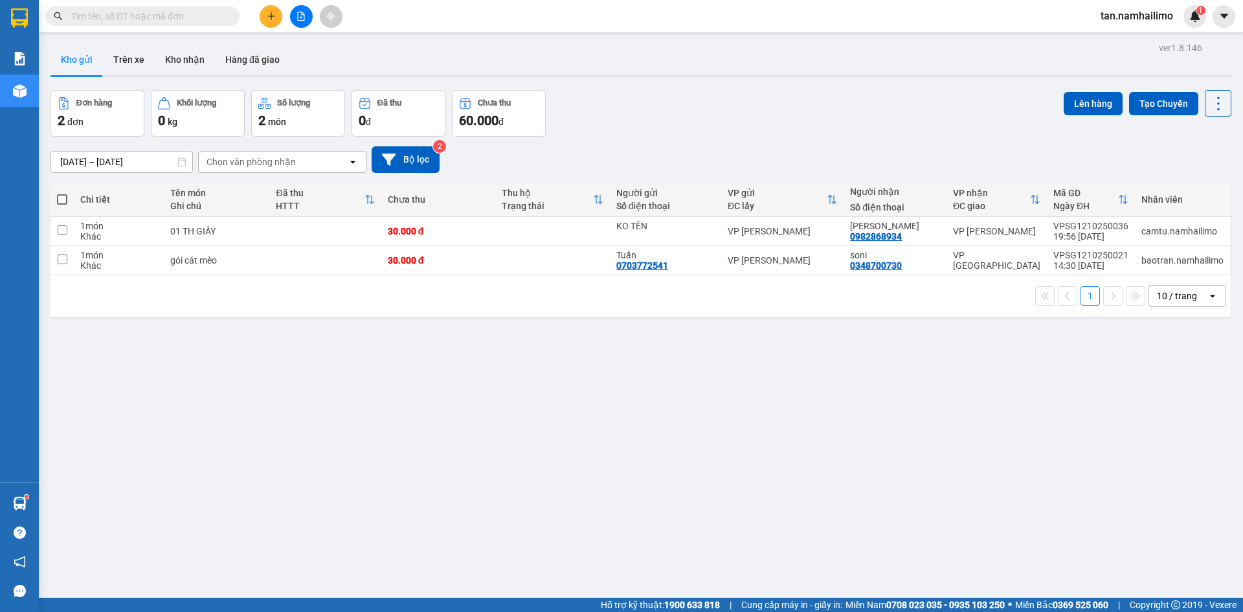  What do you see at coordinates (405, 159) in the screenshot?
I see `button: Bộ lọc` at bounding box center [405, 159].